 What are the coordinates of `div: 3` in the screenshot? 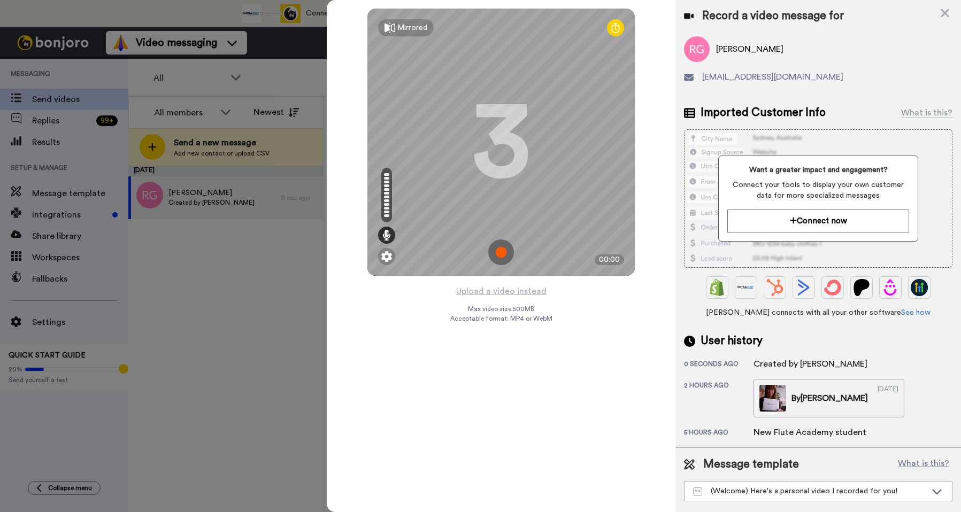 It's located at (501, 142).